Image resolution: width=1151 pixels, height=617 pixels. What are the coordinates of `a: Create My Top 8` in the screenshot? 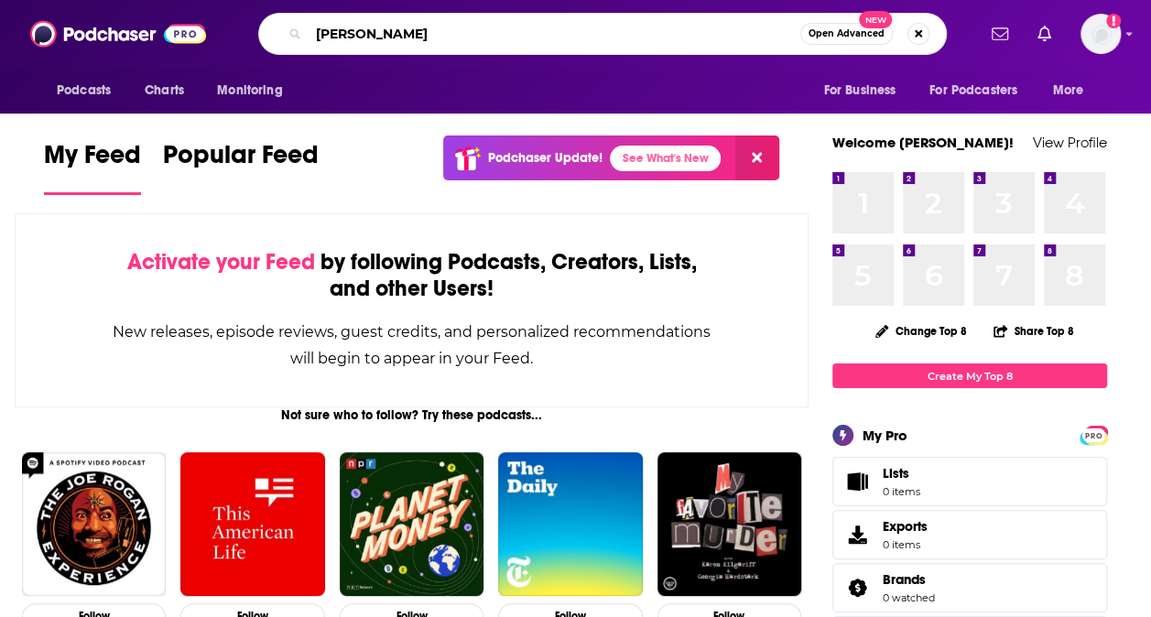 It's located at (969, 375).